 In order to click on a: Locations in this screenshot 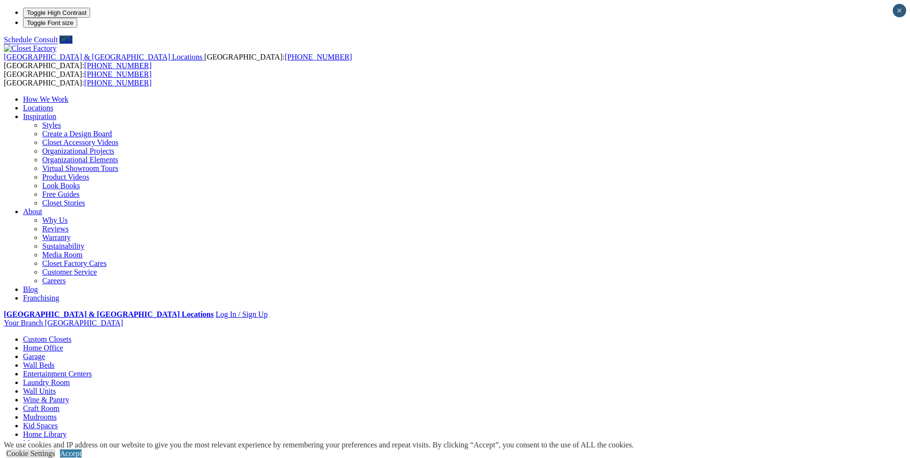, I will do `click(38, 107)`.